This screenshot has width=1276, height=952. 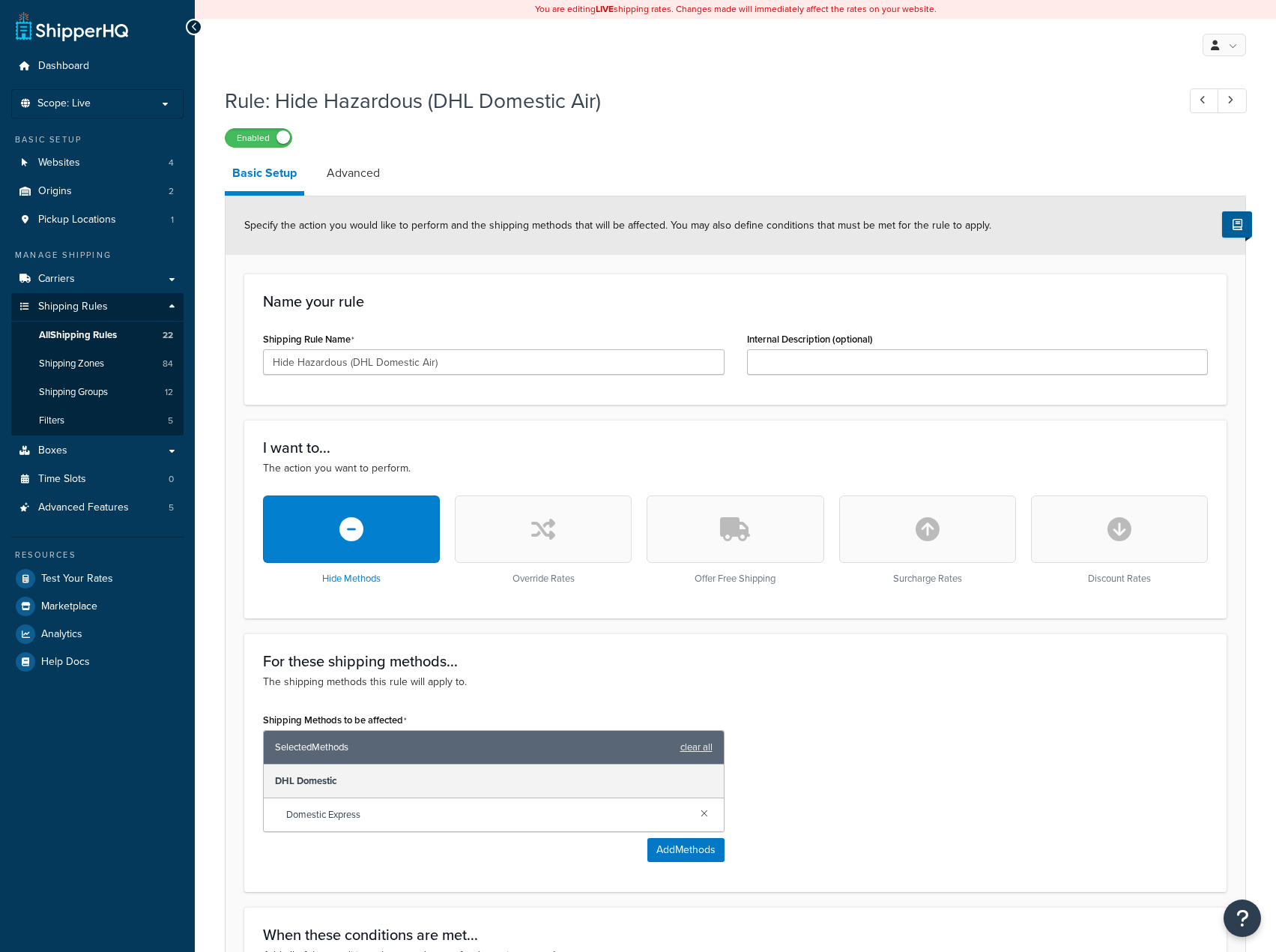 What do you see at coordinates (62, 479) in the screenshot?
I see `span: Time Slots` at bounding box center [62, 479].